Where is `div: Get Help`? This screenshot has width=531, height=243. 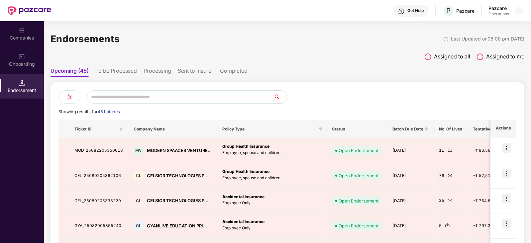 div: Get Help is located at coordinates (415, 11).